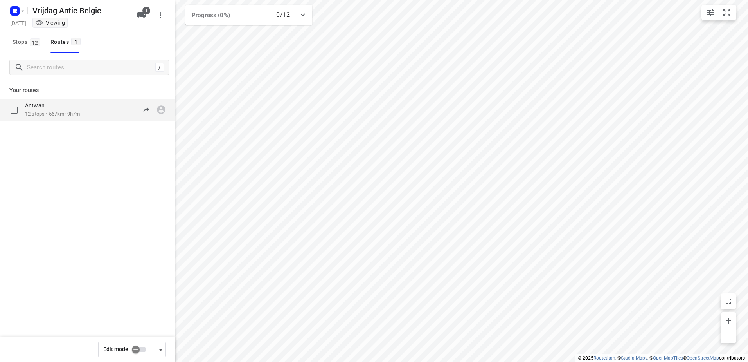 The width and height of the screenshot is (748, 362). What do you see at coordinates (634, 358) in the screenshot?
I see `a: Stadia Maps` at bounding box center [634, 358].